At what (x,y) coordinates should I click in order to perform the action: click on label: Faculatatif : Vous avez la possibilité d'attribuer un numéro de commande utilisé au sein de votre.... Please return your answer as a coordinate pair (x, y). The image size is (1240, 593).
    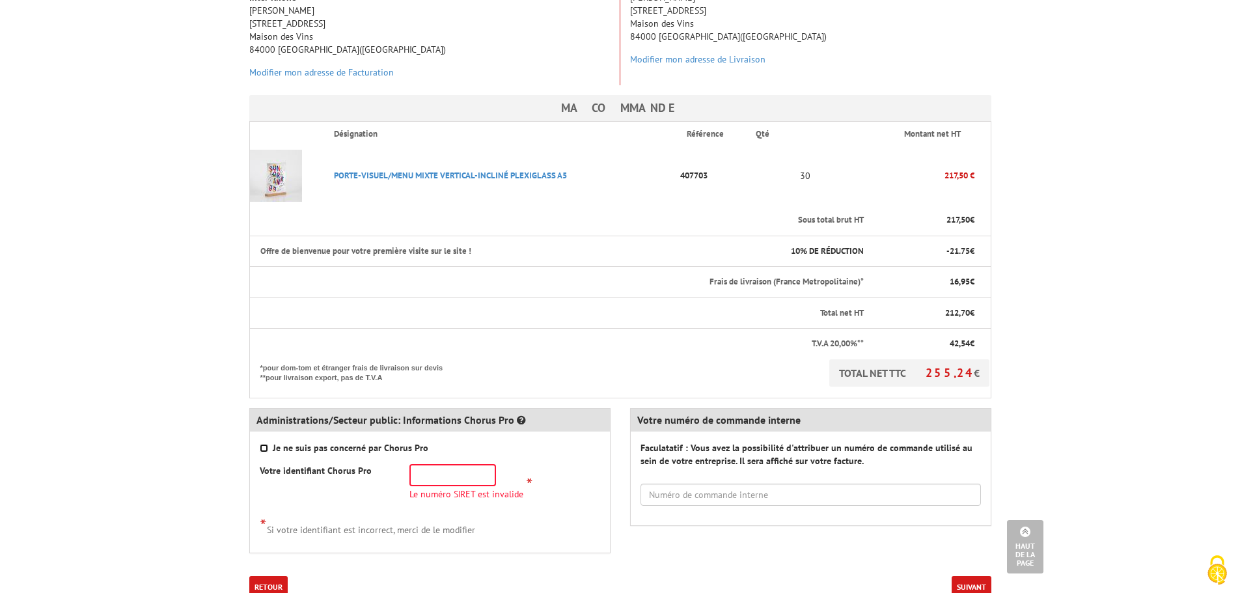
    Looking at the image, I should click on (810, 454).